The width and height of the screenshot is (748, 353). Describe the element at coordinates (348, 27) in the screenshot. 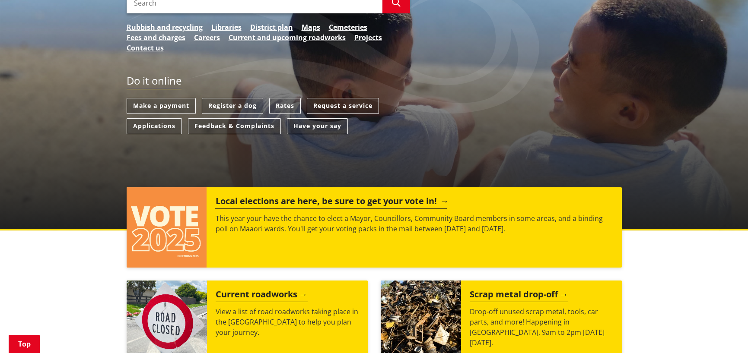

I see `a: Cemeteries` at that location.